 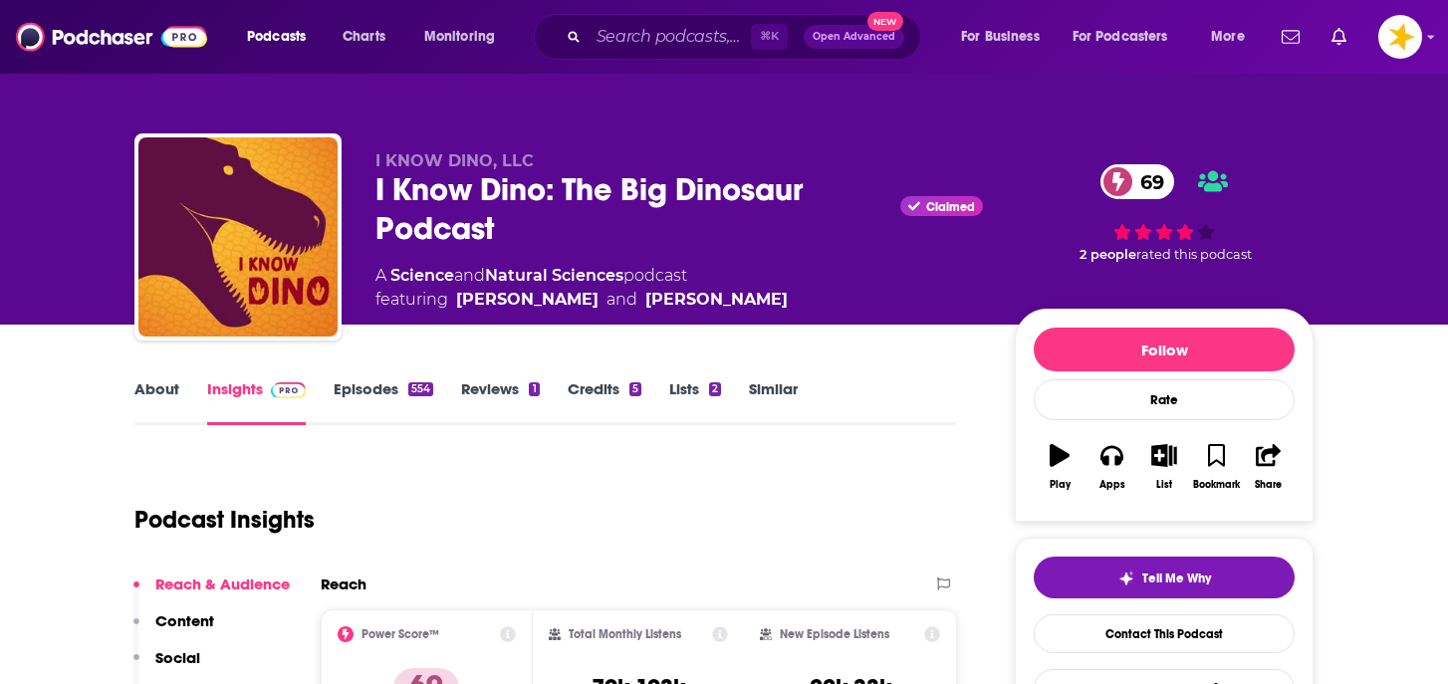 I want to click on img: User Profile, so click(x=1400, y=37).